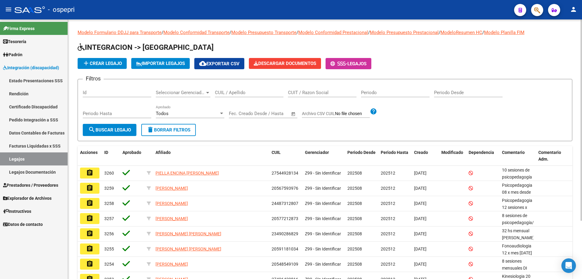 The width and height of the screenshot is (582, 279). I want to click on datatable-header-cell: ID, so click(111, 156).